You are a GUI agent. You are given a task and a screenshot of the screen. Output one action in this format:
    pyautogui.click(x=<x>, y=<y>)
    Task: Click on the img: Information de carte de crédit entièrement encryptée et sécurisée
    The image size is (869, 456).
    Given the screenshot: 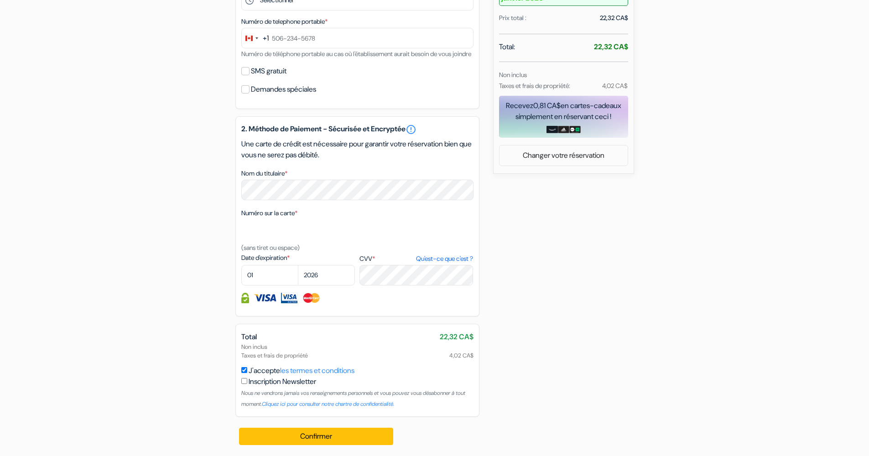 What is the action you would take?
    pyautogui.click(x=245, y=298)
    